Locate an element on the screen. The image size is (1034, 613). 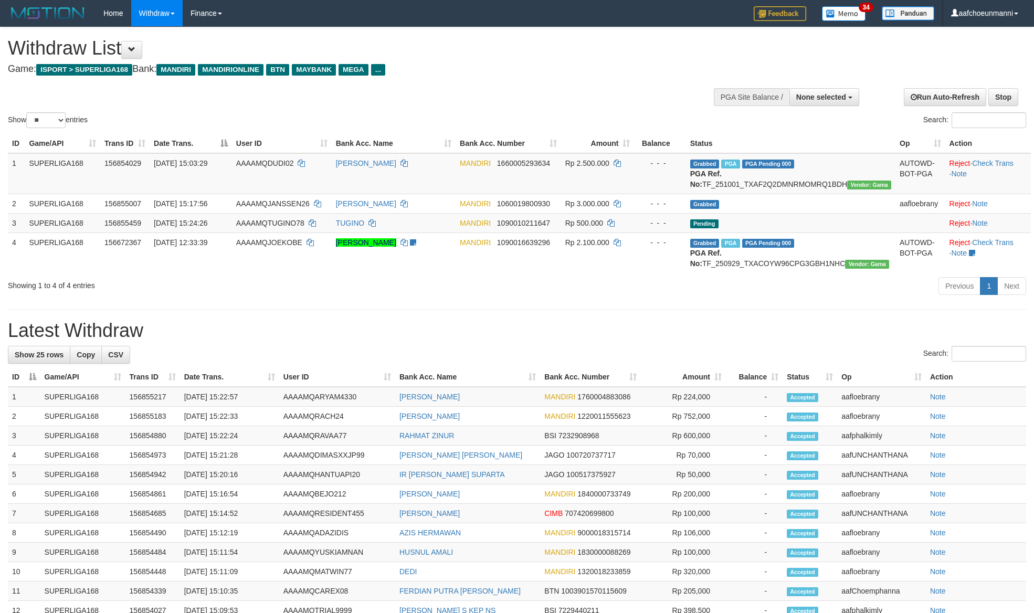
td: Rp 752,000 is located at coordinates (684, 416).